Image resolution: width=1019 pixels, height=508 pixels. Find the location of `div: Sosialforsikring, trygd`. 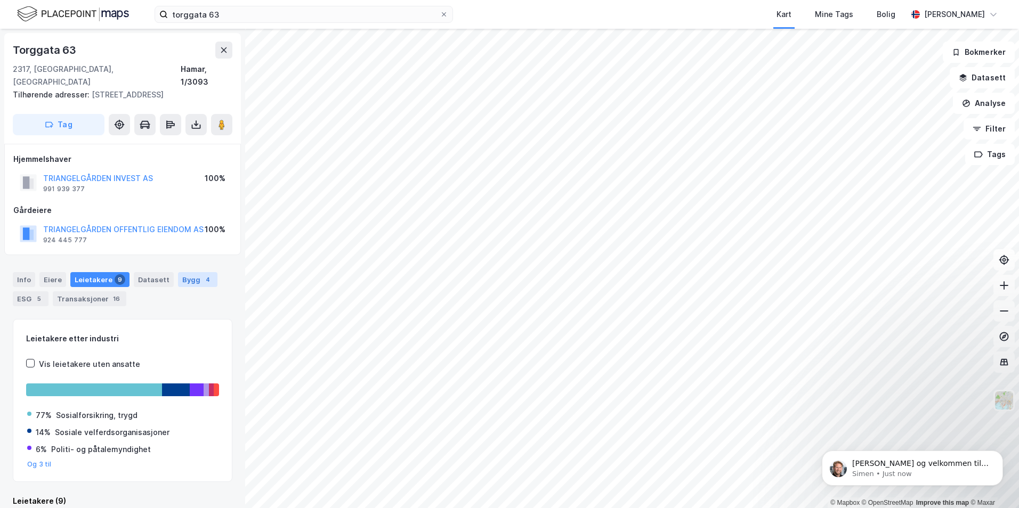

div: Sosialforsikring, trygd is located at coordinates (96, 416).